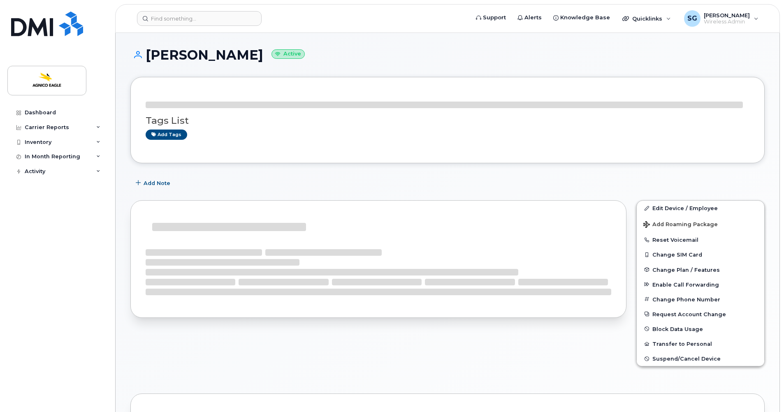 The image size is (784, 412). I want to click on h3: Tags List, so click(447, 120).